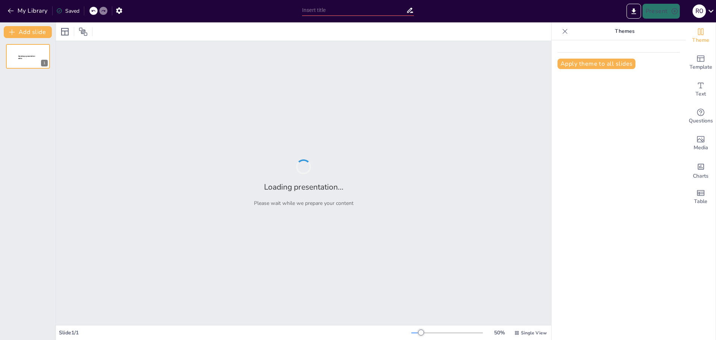  What do you see at coordinates (701, 116) in the screenshot?
I see `div: Get real-time input from your audience` at bounding box center [701, 116].